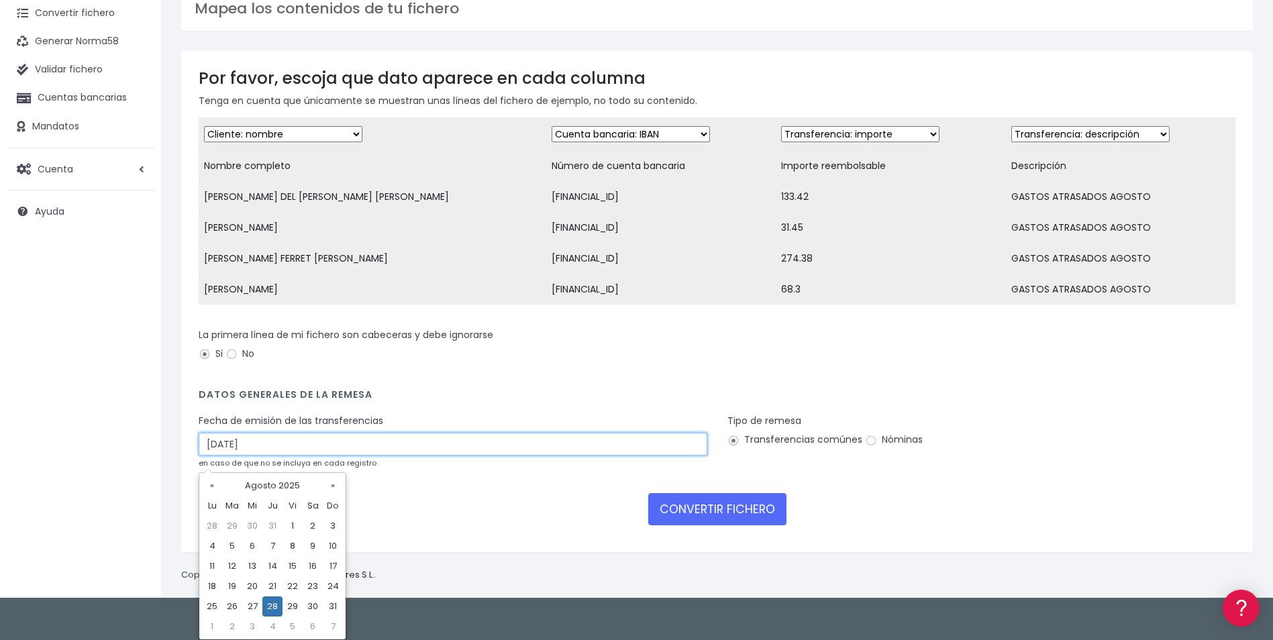 This screenshot has height=640, width=1273. Describe the element at coordinates (313, 587) in the screenshot. I see `td: 23` at that location.